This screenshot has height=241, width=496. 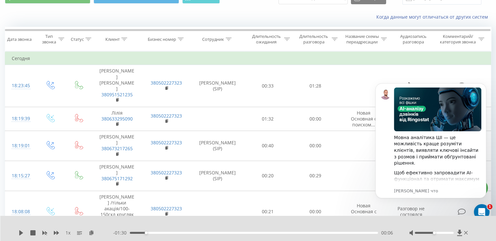 I want to click on td: 00:29, so click(x=315, y=175).